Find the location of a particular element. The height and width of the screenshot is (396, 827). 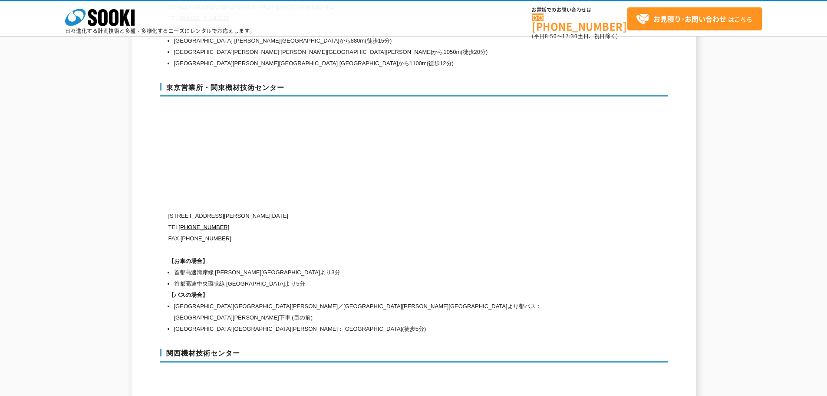

p: TEL is located at coordinates (377, 227).